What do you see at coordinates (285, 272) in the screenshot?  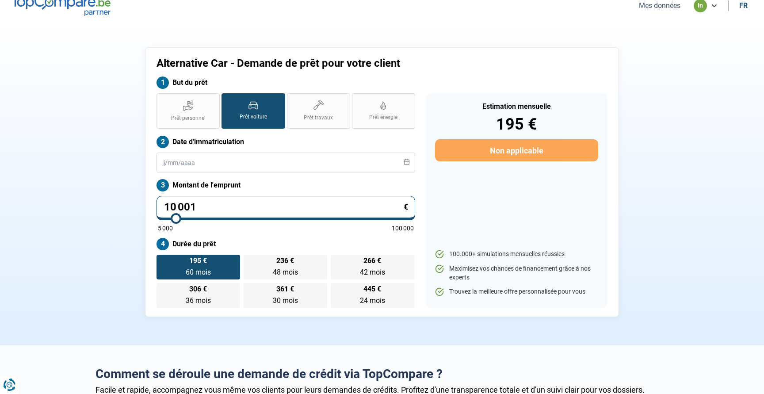 I see `span: 48 mois` at bounding box center [285, 272].